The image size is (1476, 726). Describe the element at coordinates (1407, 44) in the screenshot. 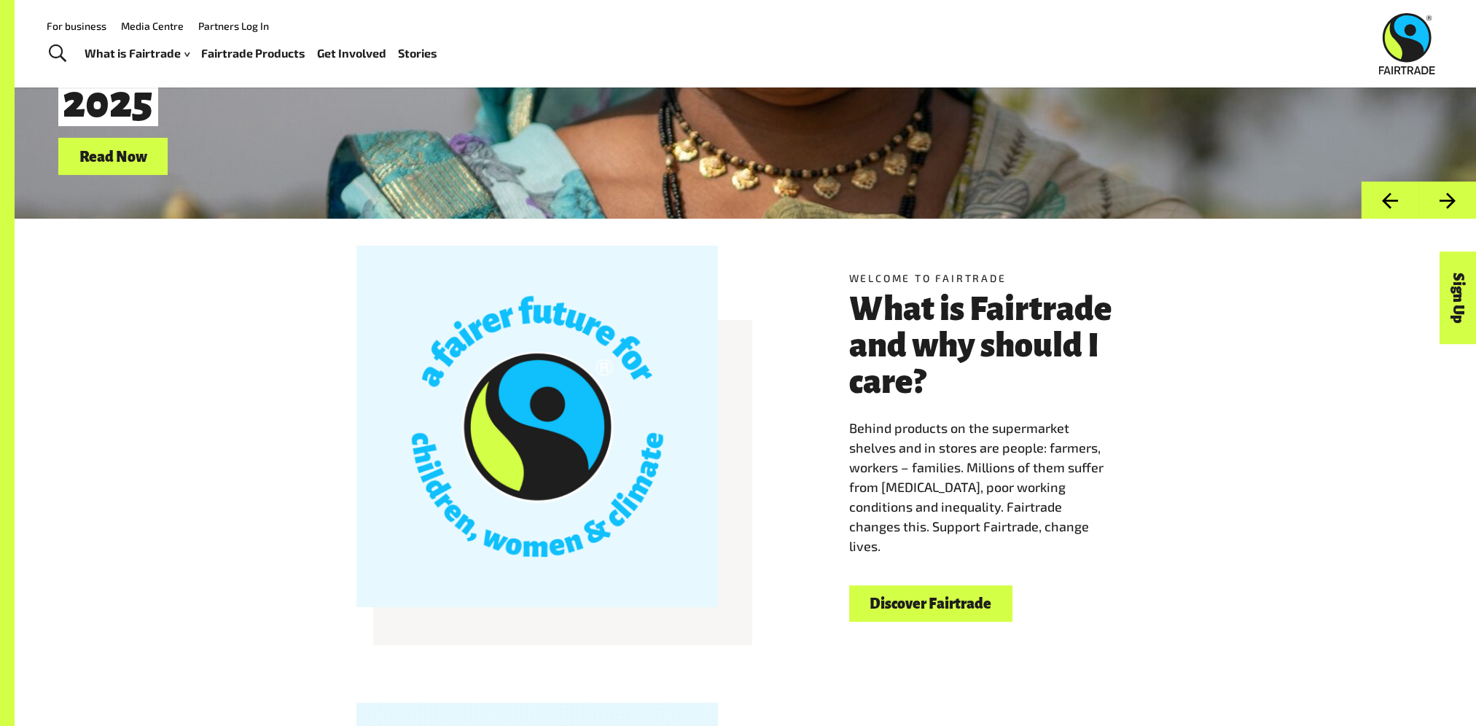

I see `img: Fairtrade Australia New Zealand logo` at that location.